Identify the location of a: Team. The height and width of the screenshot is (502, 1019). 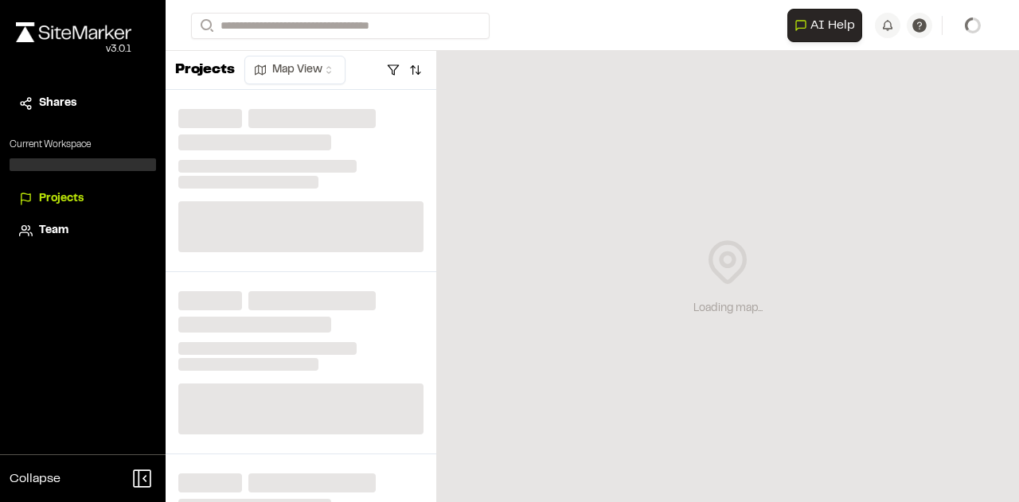
(83, 231).